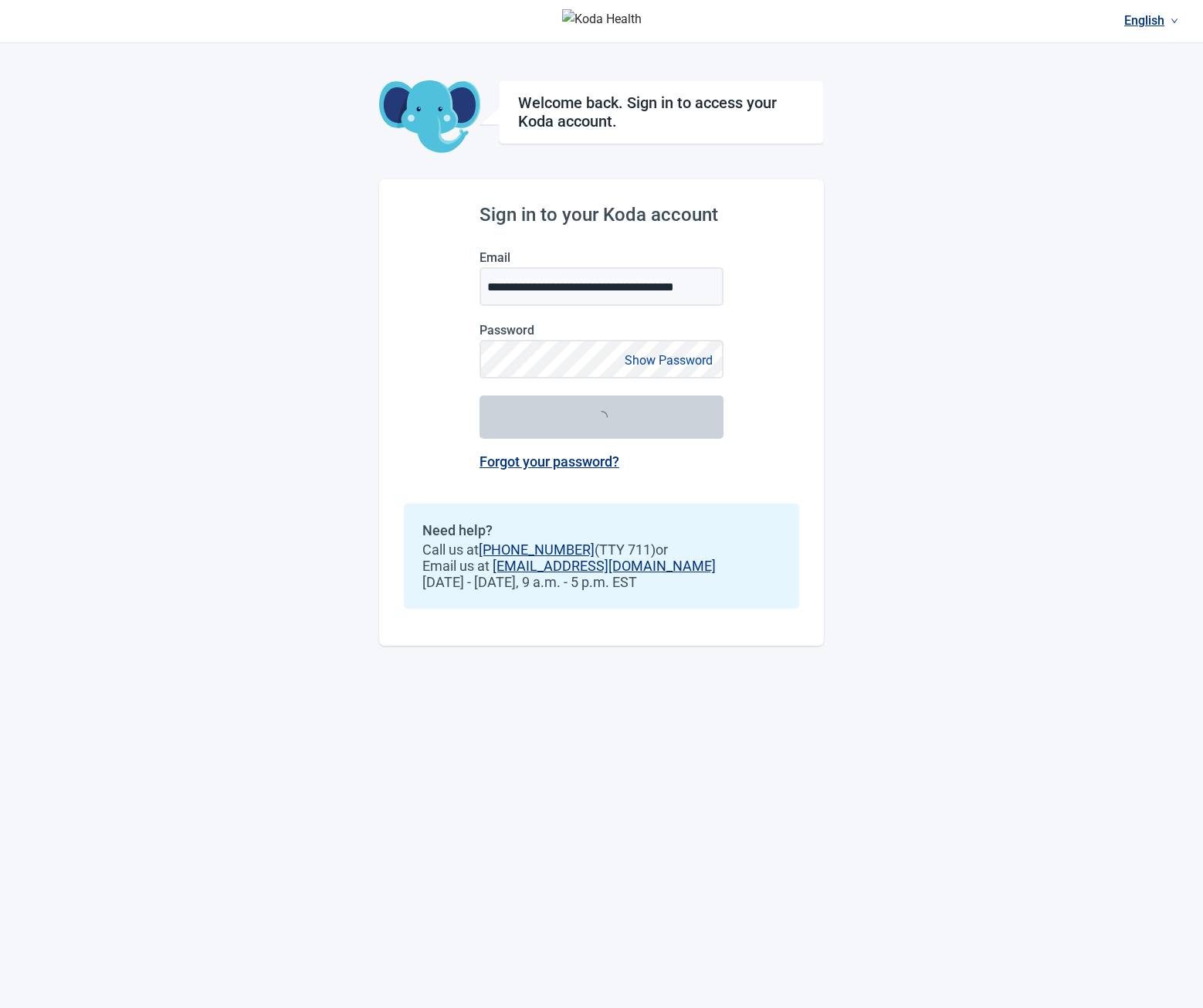 Image resolution: width=1203 pixels, height=1008 pixels. Describe the element at coordinates (669, 360) in the screenshot. I see `button: Show Password` at that location.